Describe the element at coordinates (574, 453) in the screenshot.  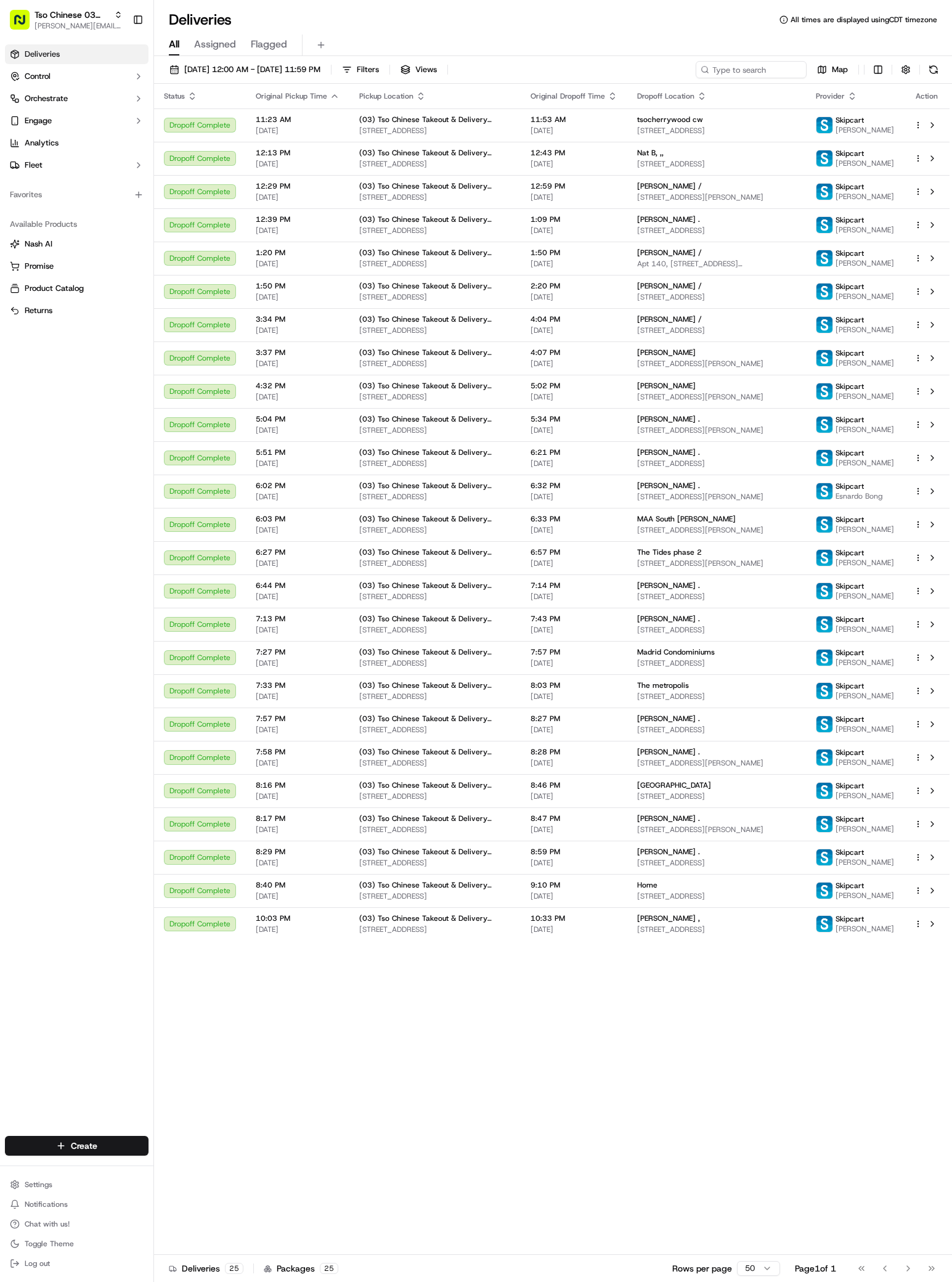
I see `span: 6:21 PM` at that location.